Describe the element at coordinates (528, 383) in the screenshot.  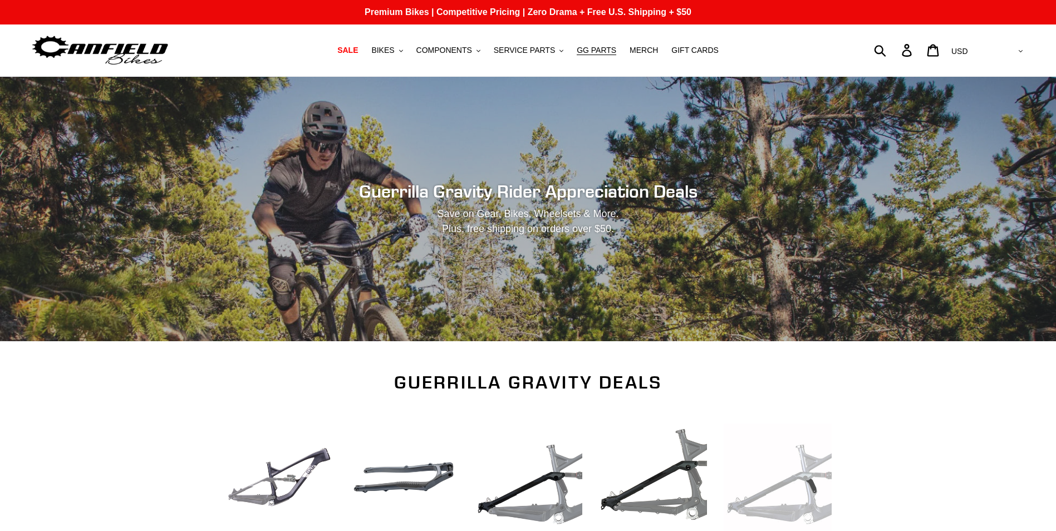
I see `h2: Guerrilla Gravity Deals` at that location.